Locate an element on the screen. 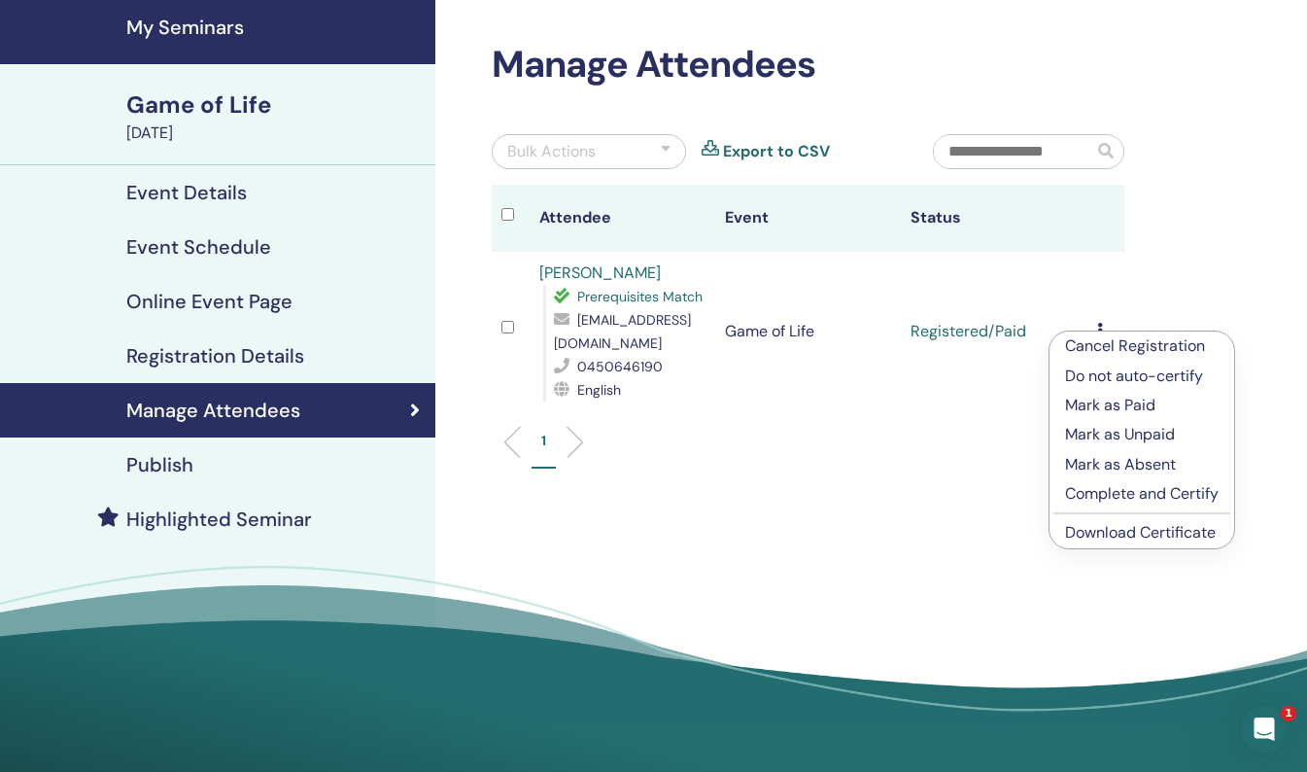  h4: Event Schedule is located at coordinates (198, 247).